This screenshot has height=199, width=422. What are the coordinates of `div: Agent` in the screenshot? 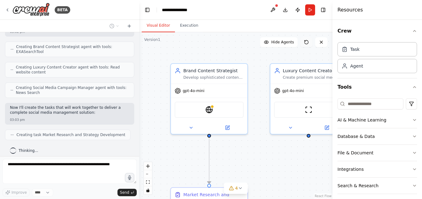 It's located at (356, 66).